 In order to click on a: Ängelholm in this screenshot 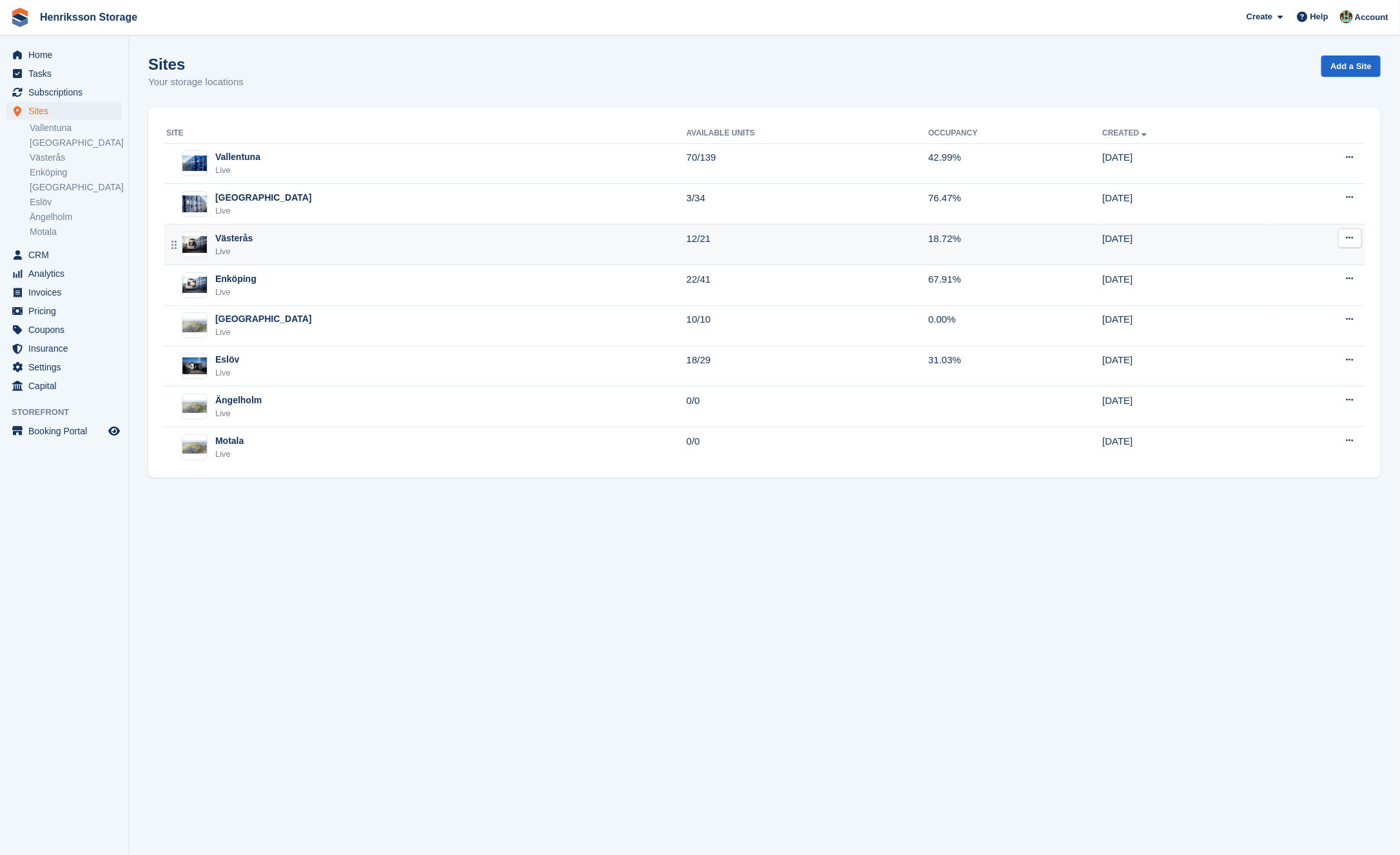, I will do `click(76, 217)`.